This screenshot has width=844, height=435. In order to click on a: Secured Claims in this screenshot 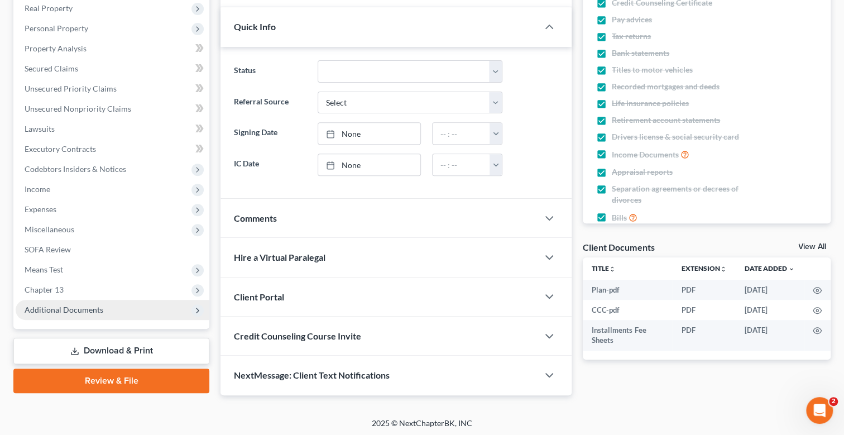, I will do `click(112, 69)`.